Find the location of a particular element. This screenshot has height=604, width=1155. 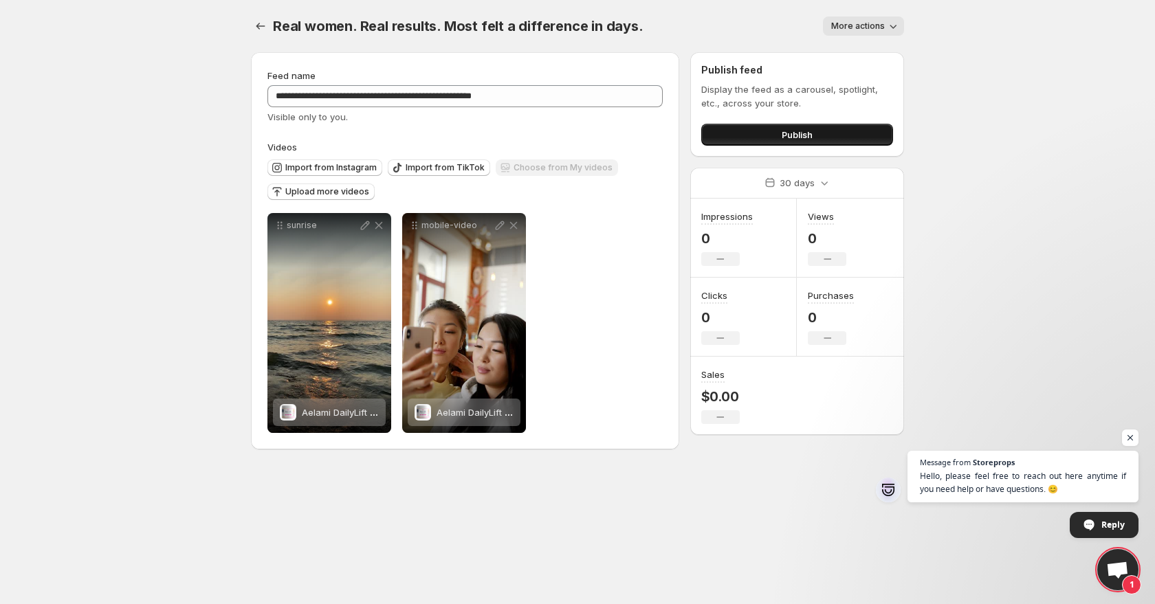

button: Import from TikTok is located at coordinates (439, 168).